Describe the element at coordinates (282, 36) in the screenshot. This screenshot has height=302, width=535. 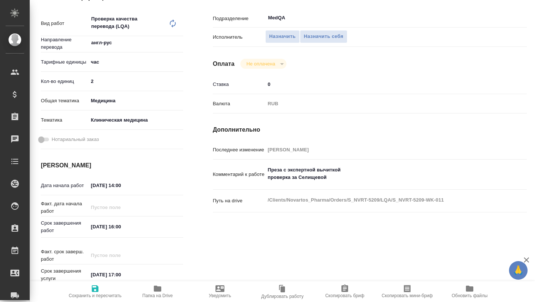
I see `span: Назначить` at that location.